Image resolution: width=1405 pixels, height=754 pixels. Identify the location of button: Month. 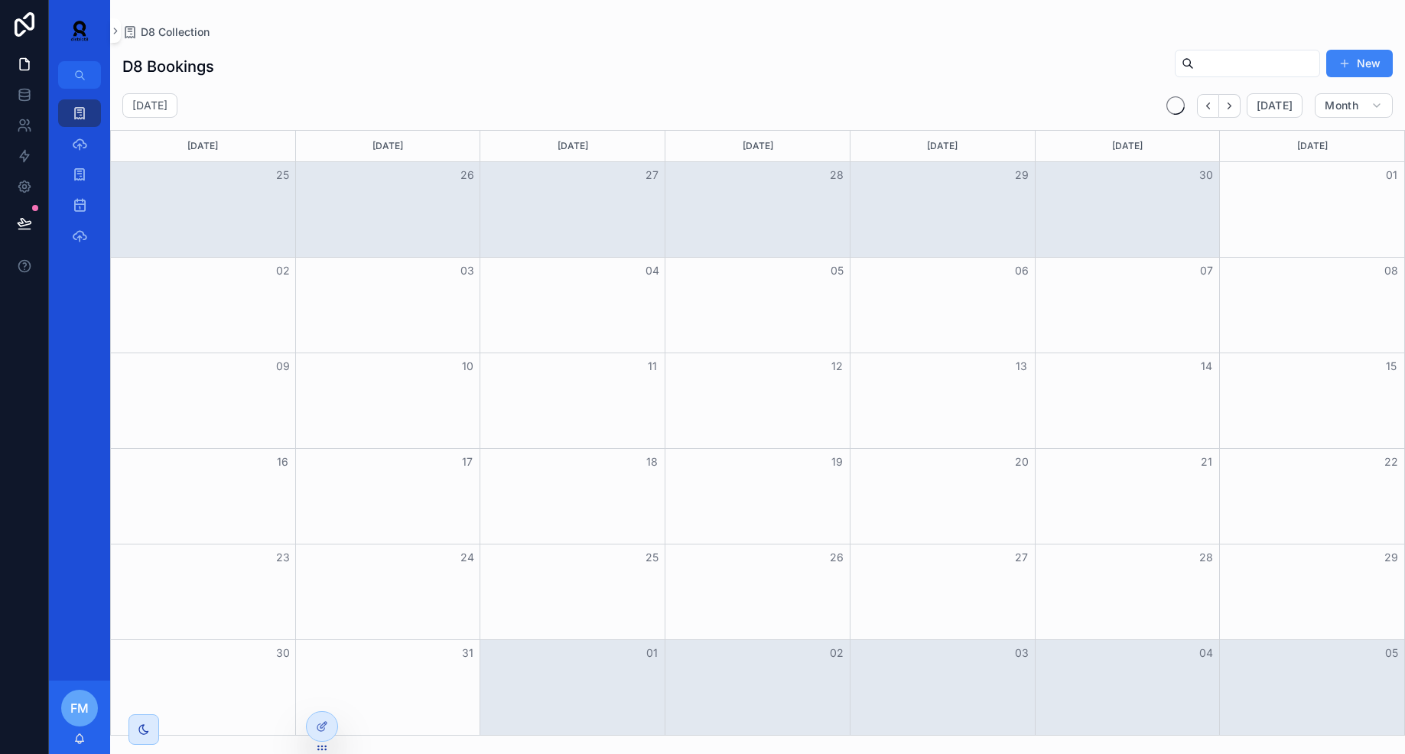
(1353, 106).